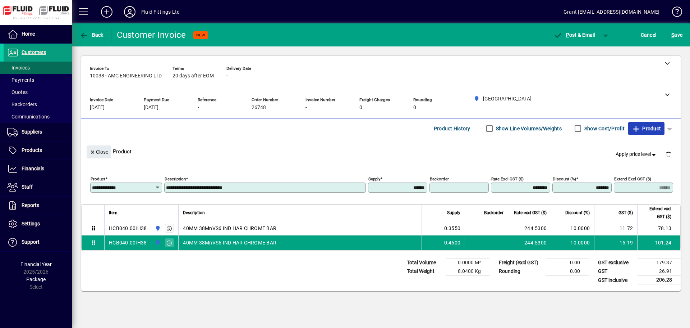  I want to click on span: 26748, so click(259, 108).